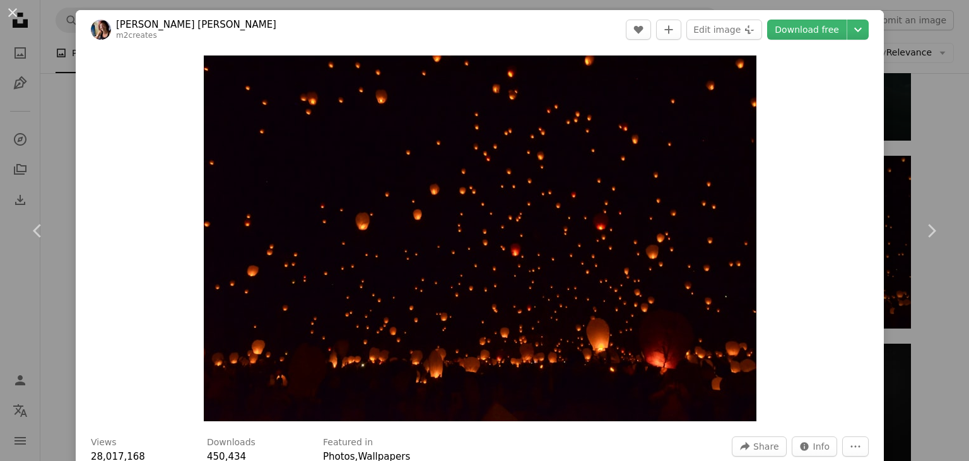  I want to click on h3: Views, so click(103, 443).